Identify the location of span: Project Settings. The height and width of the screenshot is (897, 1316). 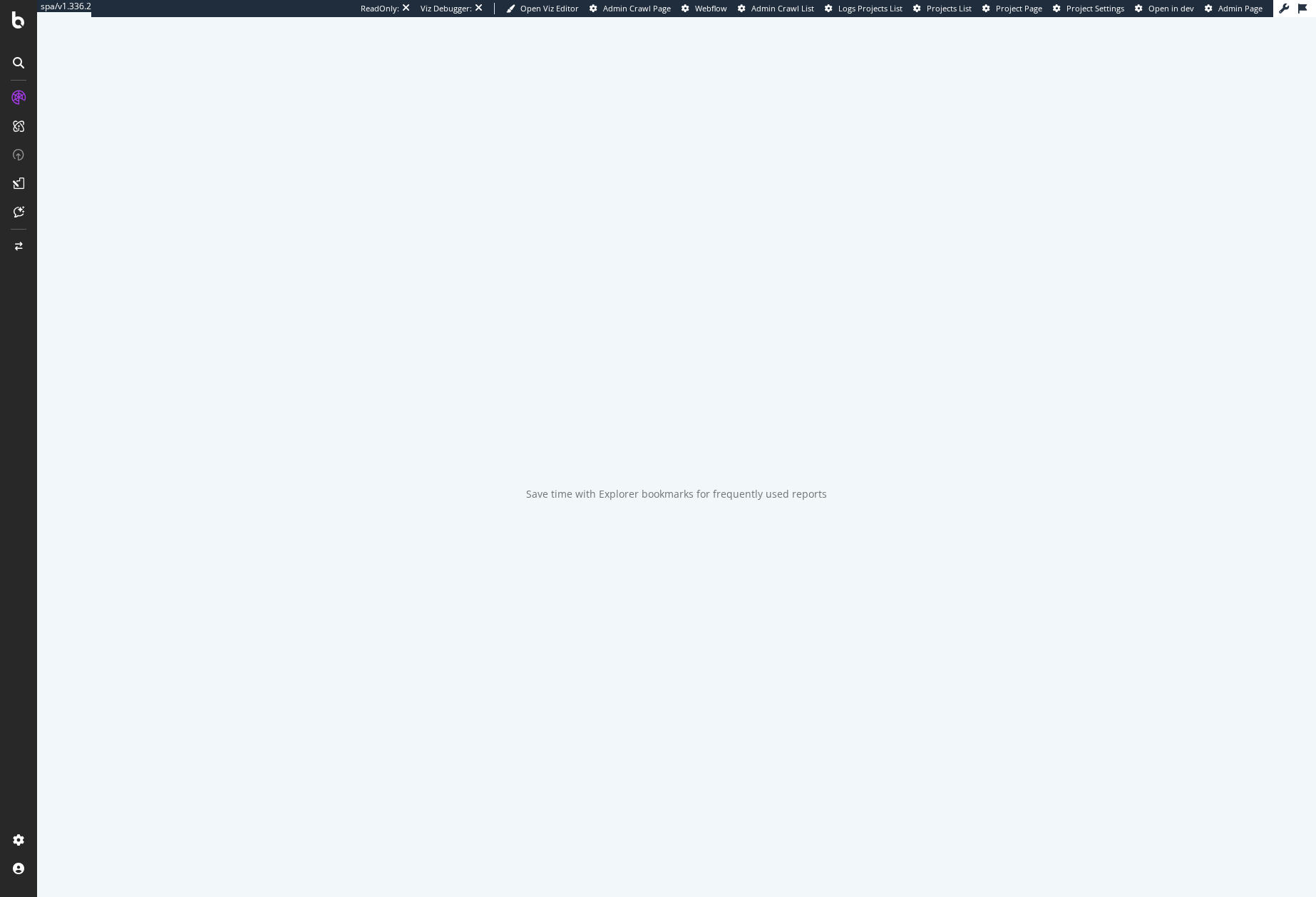
(1095, 8).